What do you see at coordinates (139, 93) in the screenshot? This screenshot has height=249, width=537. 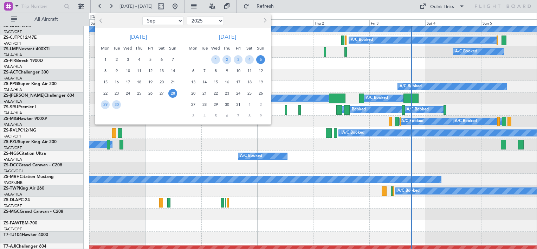 I see `div: 25-9-2025` at bounding box center [139, 93].